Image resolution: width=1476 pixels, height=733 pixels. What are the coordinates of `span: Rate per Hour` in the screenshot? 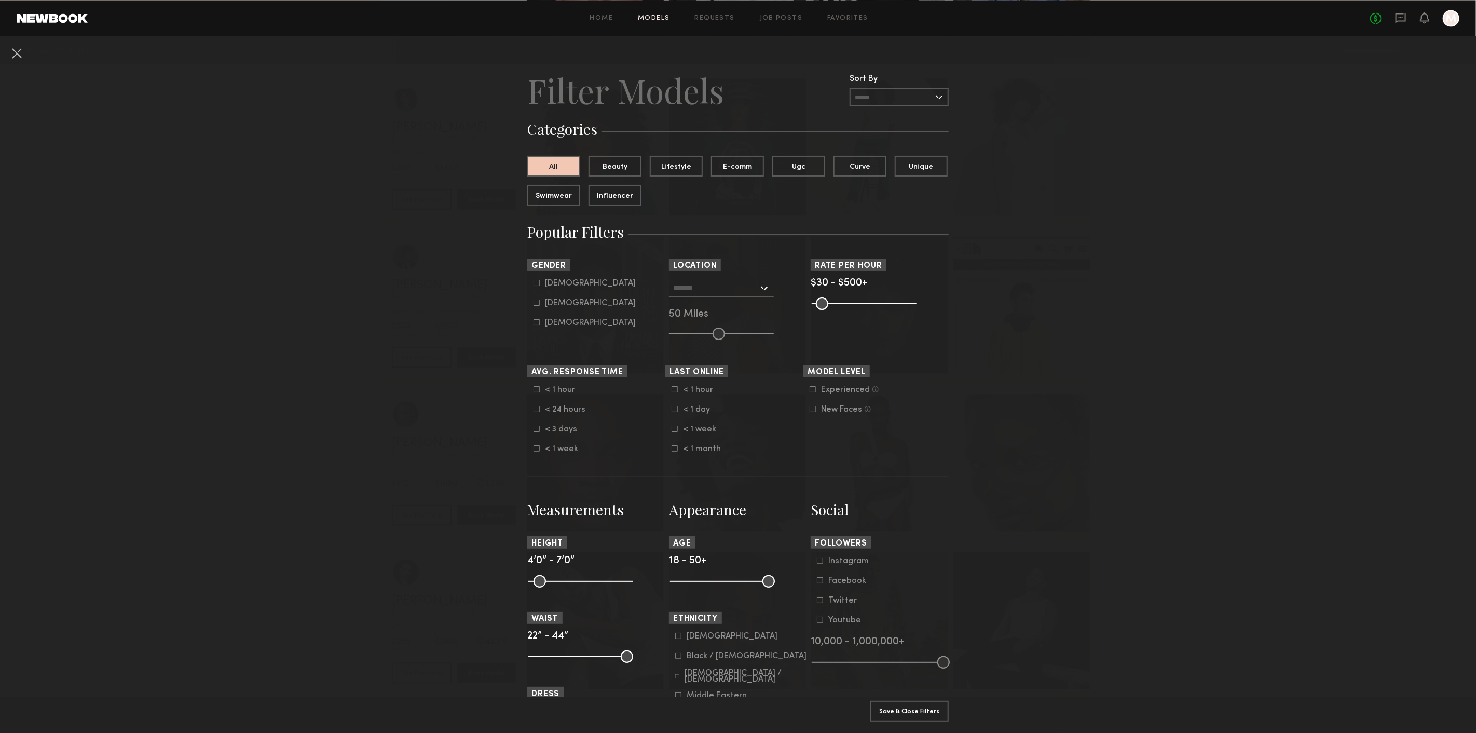 It's located at (849, 266).